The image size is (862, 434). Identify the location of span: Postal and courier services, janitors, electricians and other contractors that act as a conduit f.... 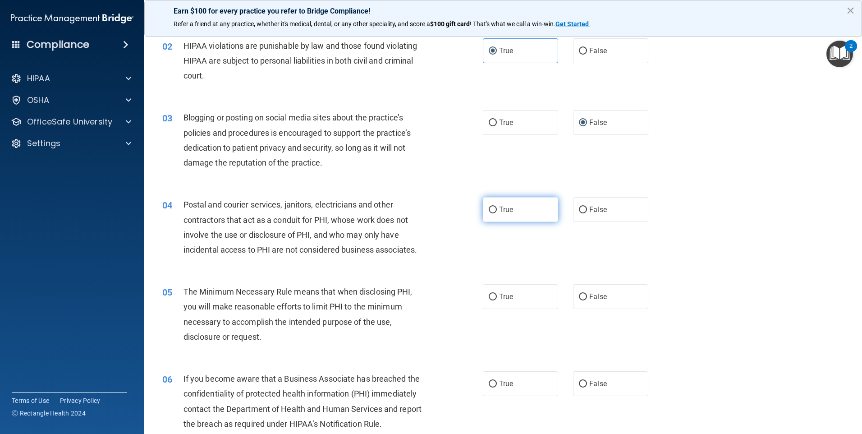
(300, 227).